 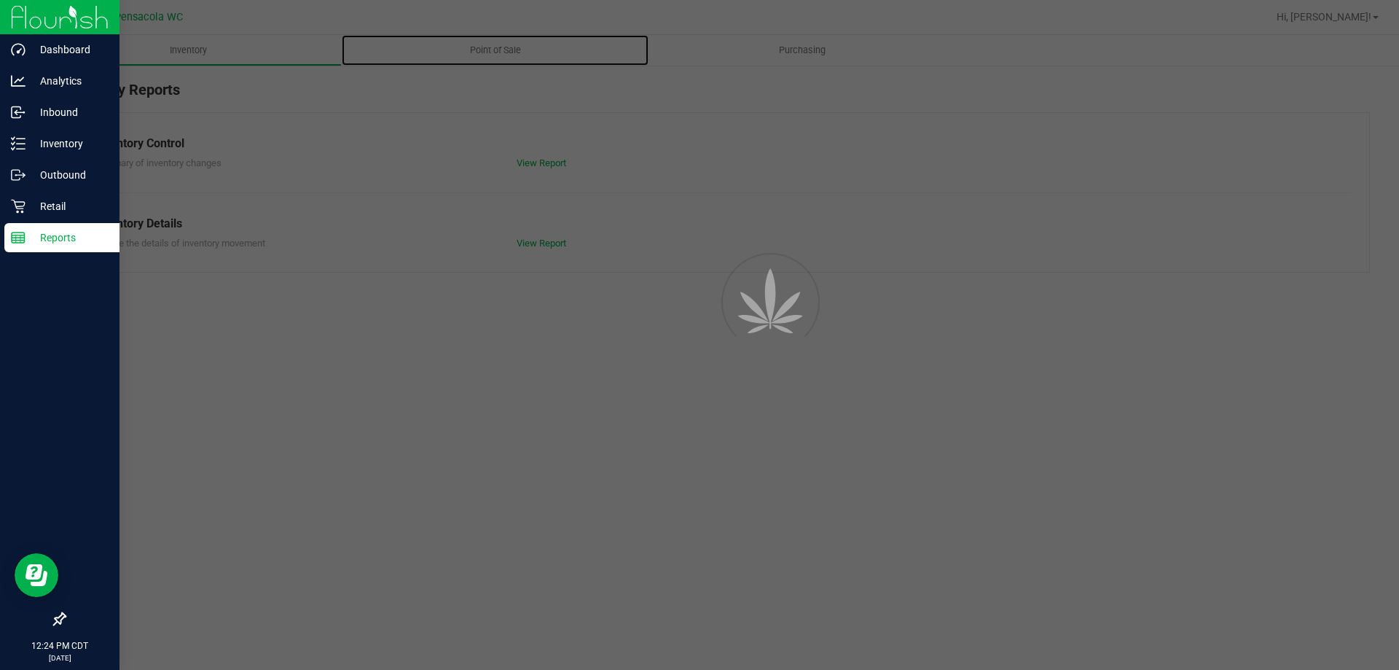 I want to click on p: Analytics, so click(x=69, y=81).